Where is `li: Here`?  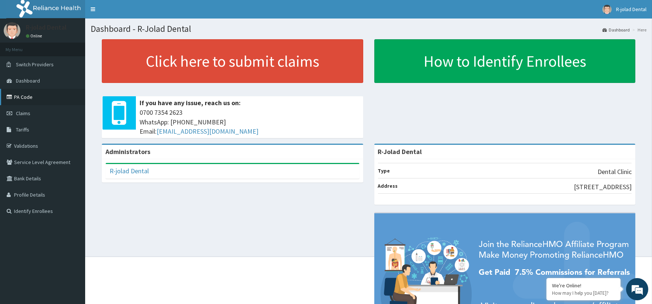
li: Here is located at coordinates (638, 30).